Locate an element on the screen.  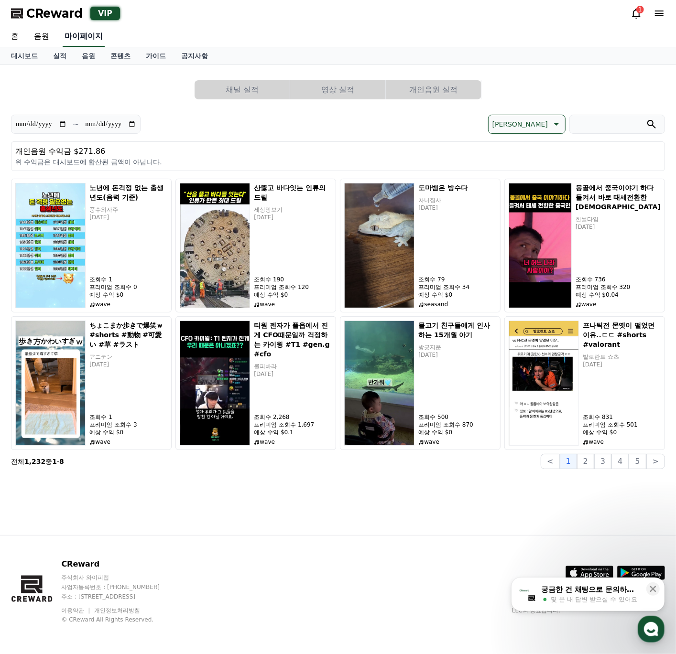
p: © CReward All Rights Reserved. is located at coordinates (120, 620).